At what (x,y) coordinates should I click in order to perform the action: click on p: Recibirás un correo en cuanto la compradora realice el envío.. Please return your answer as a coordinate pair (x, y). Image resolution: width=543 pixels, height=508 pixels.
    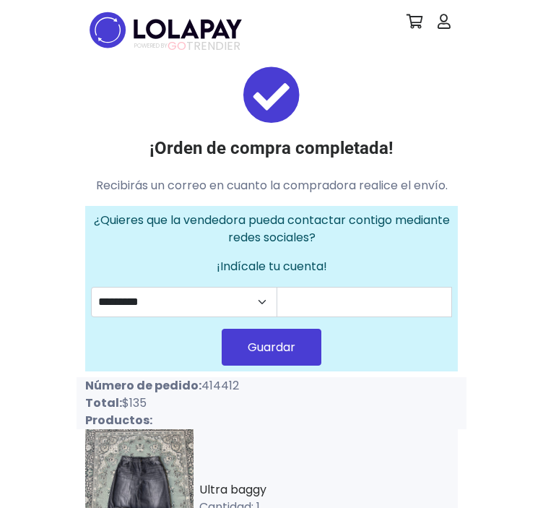
    Looking at the image, I should click on (272, 186).